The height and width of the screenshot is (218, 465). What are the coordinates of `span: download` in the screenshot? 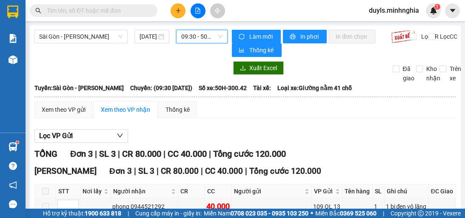 It's located at (243, 69).